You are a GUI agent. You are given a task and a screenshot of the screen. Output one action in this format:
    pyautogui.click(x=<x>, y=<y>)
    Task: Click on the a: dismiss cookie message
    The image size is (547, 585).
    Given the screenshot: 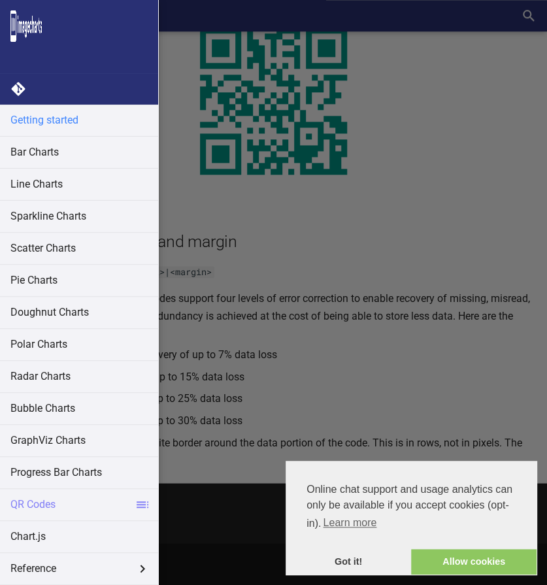 What is the action you would take?
    pyautogui.click(x=348, y=562)
    